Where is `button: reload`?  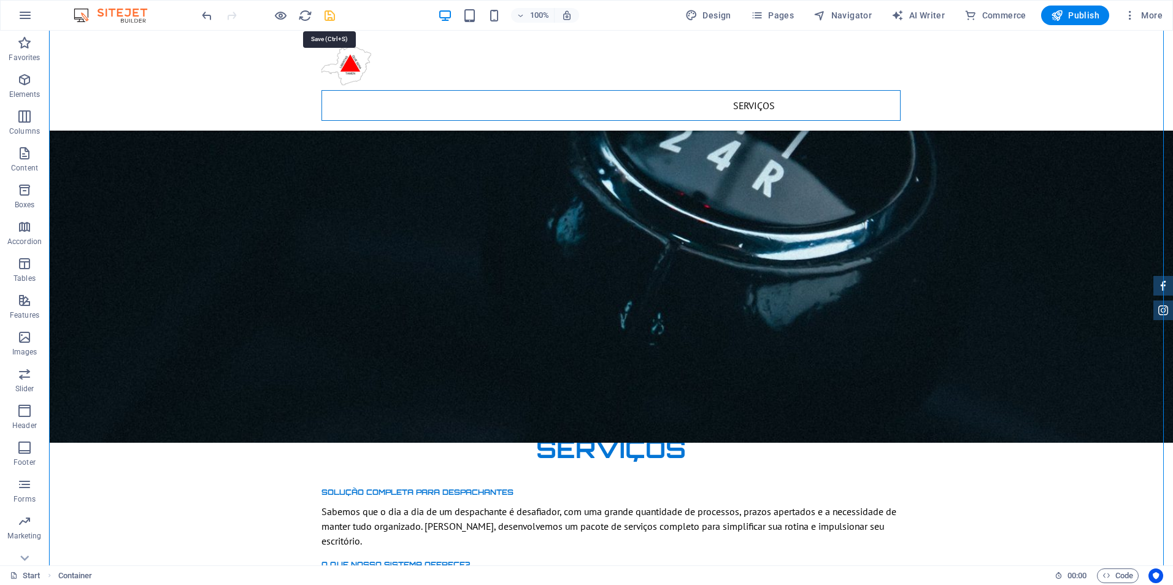 button: reload is located at coordinates (305, 15).